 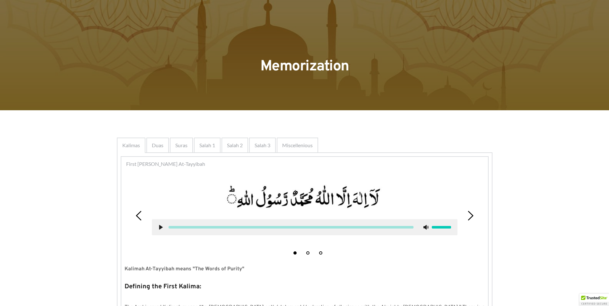 What do you see at coordinates (305, 66) in the screenshot?
I see `span: Memorization` at bounding box center [305, 66].